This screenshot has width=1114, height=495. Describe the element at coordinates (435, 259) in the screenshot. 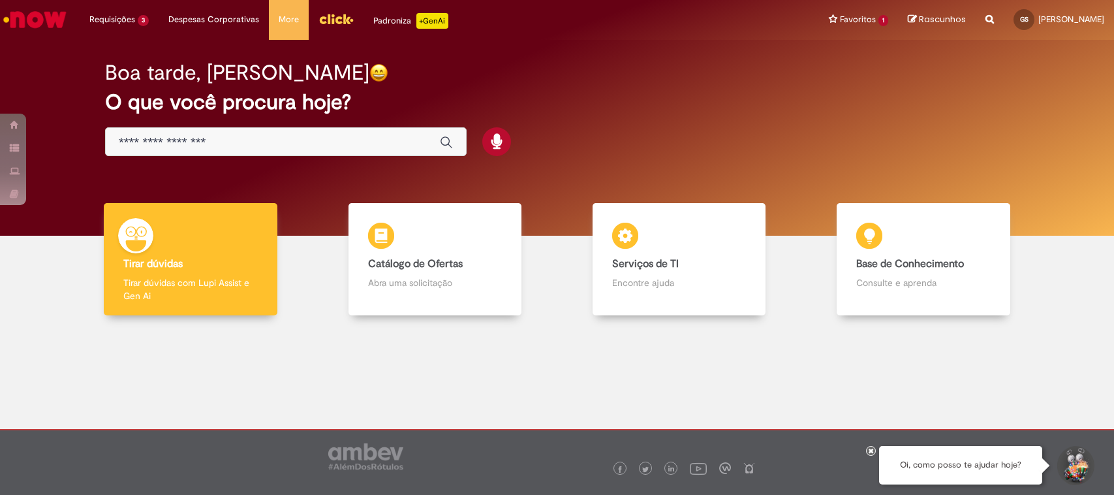

I see `a: Catálogo de Ofertas Abra uma solicitação` at that location.